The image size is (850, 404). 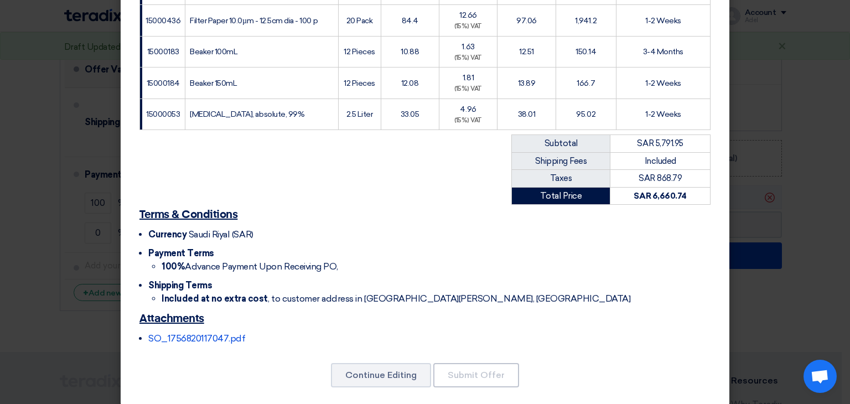 I want to click on strong: SAR 6,660.74, so click(x=660, y=196).